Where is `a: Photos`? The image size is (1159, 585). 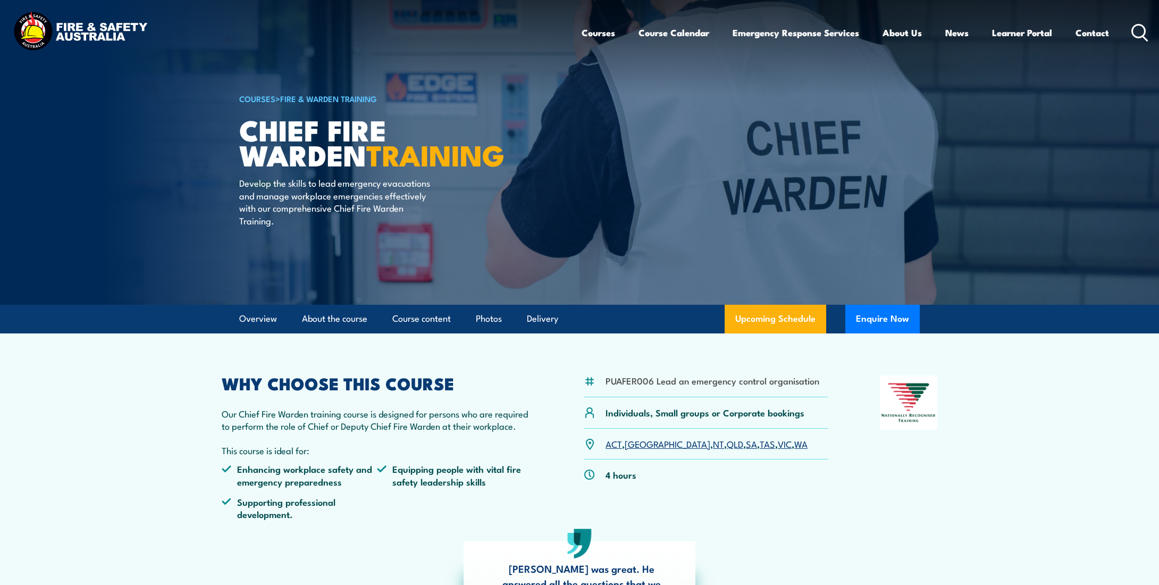 a: Photos is located at coordinates (489, 318).